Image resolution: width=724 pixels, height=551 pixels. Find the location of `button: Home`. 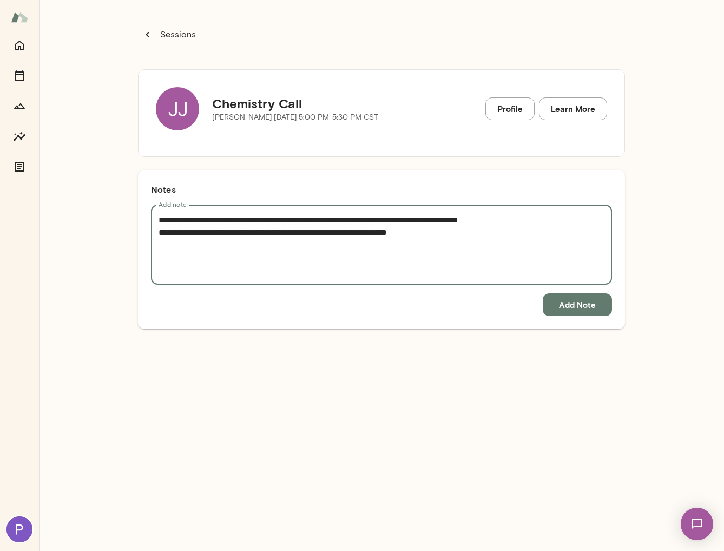

button: Home is located at coordinates (19, 45).